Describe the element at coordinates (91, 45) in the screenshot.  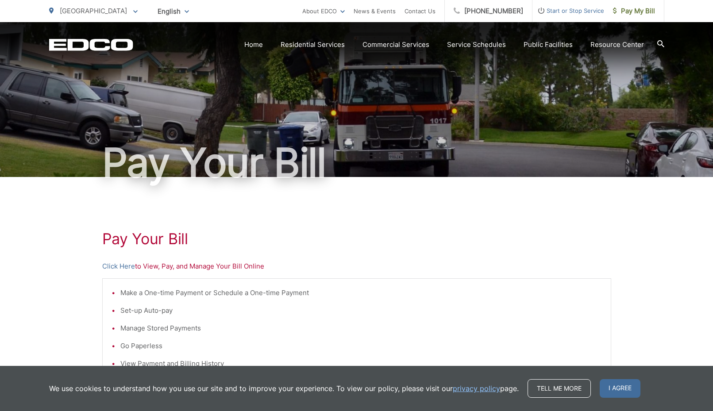
I see `a: EDCD logo. Return to the homepage.` at that location.